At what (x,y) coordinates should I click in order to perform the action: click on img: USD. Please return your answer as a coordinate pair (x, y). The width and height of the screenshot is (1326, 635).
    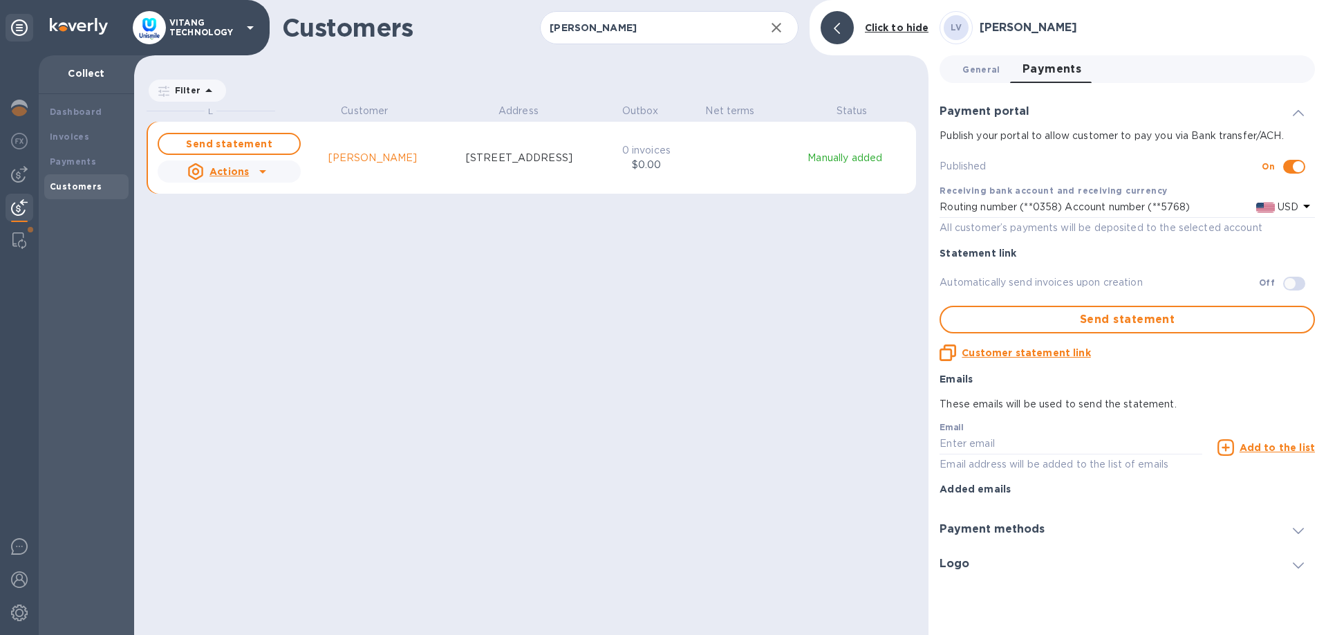
    Looking at the image, I should click on (1265, 207).